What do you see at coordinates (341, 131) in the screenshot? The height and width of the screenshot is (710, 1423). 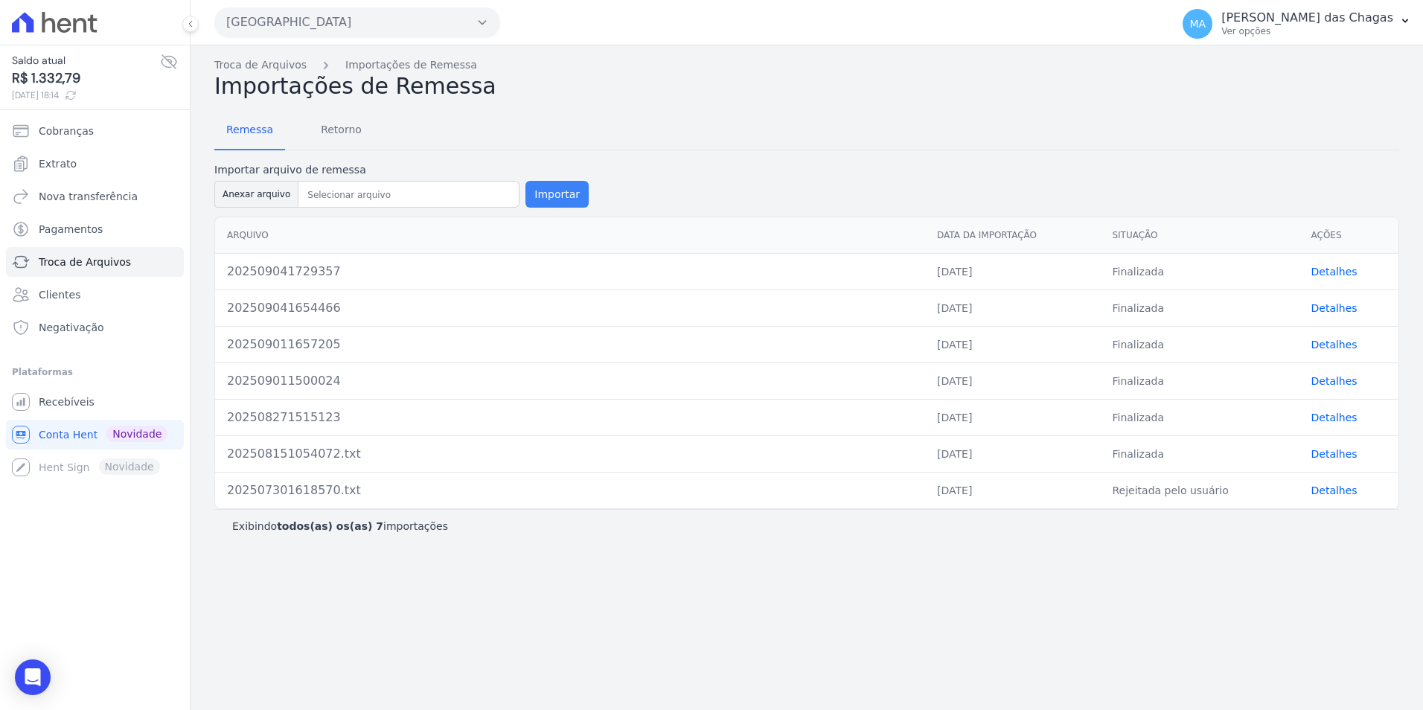 I see `a: Retorno` at bounding box center [341, 131].